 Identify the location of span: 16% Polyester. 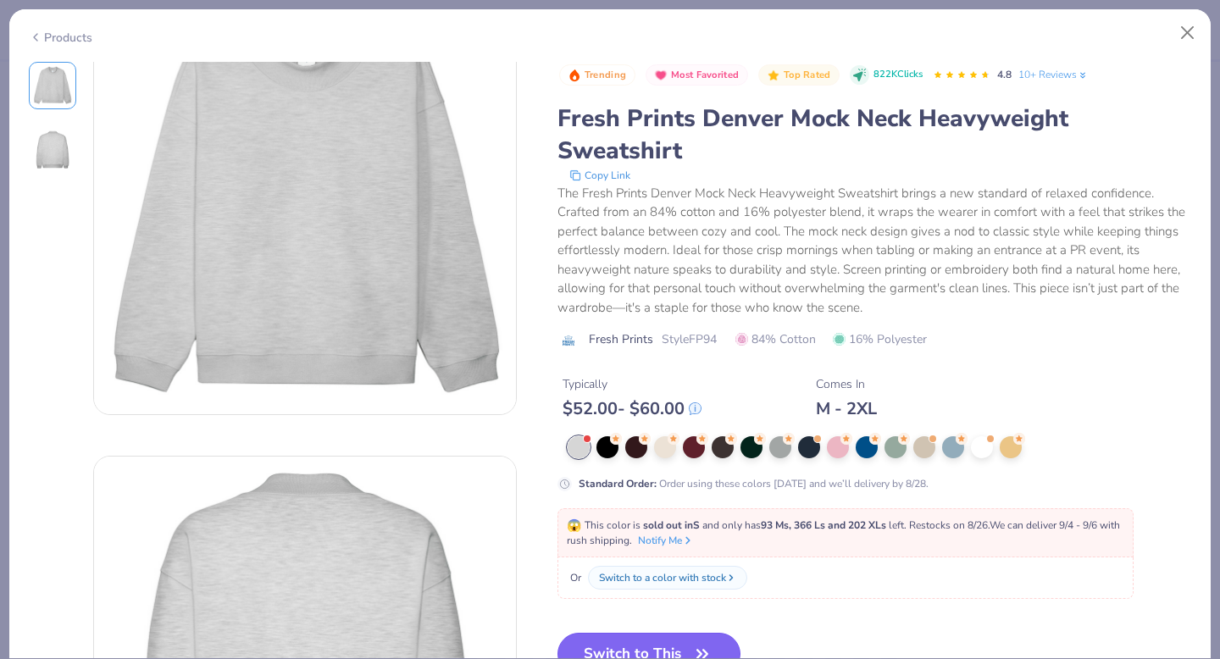
(879, 339).